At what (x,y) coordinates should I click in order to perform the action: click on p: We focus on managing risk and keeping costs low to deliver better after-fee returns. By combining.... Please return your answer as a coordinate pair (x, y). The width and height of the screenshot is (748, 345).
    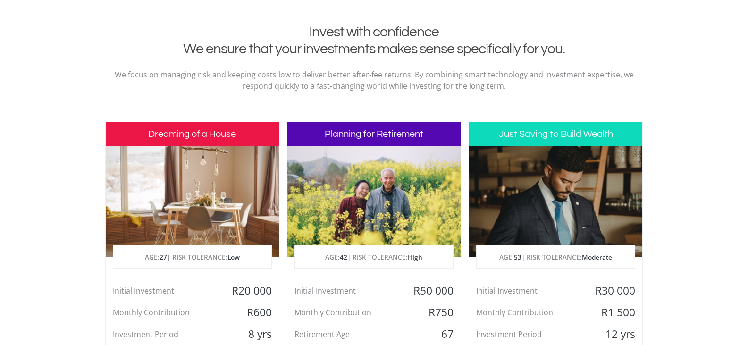
    Looking at the image, I should click on (374, 80).